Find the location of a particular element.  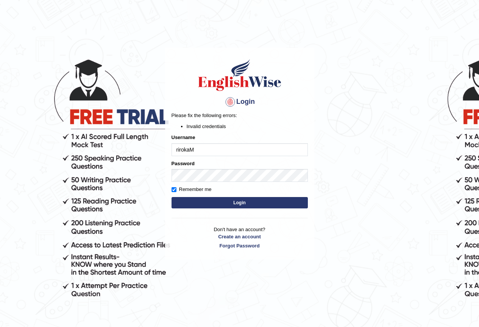

label: Password is located at coordinates (183, 163).